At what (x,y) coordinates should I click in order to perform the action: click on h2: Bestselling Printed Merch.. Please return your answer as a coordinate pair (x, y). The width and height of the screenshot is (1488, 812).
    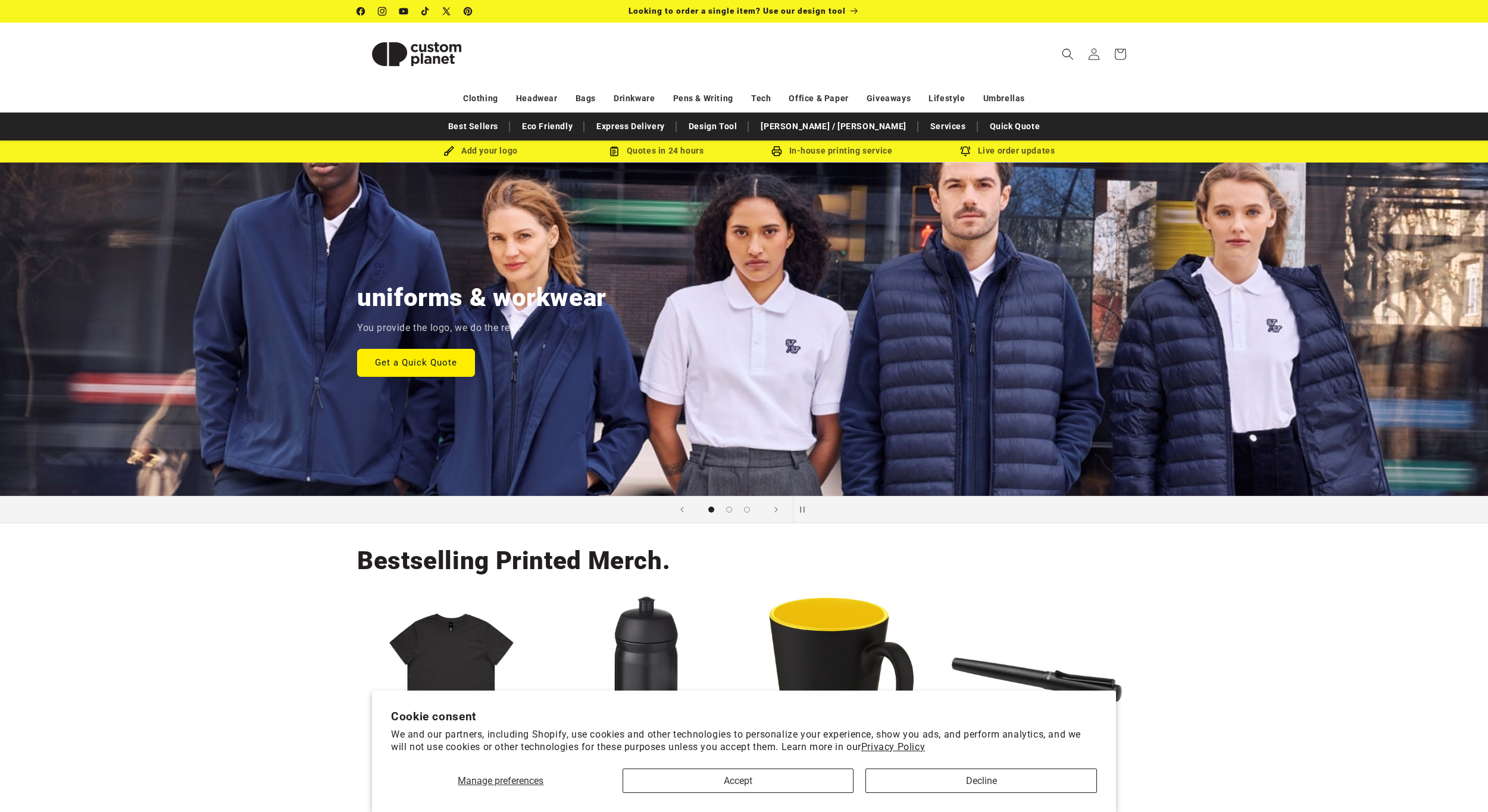
    Looking at the image, I should click on (514, 560).